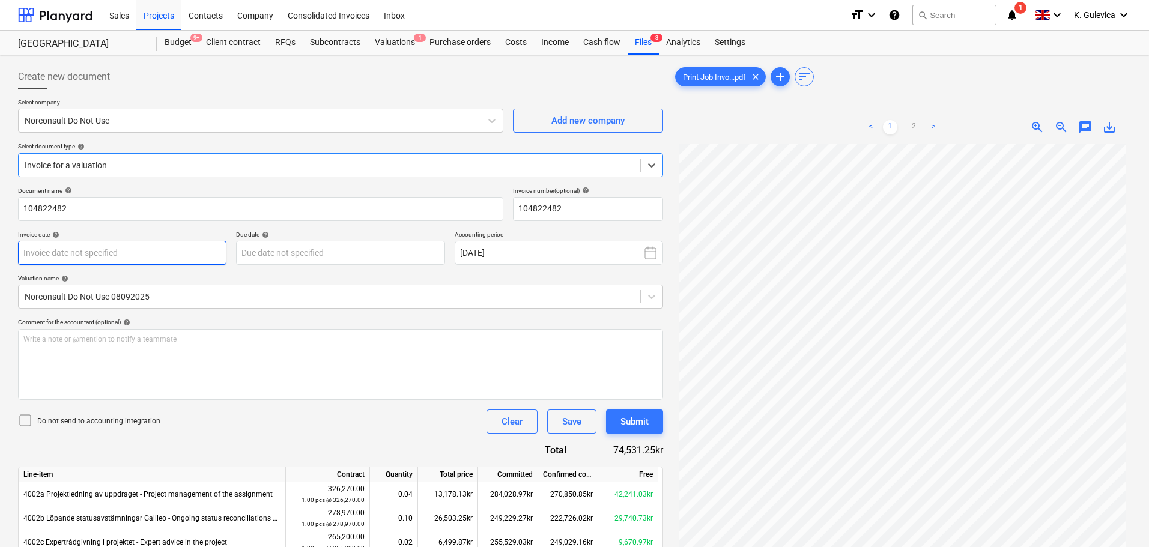 The width and height of the screenshot is (1149, 547). What do you see at coordinates (588, 121) in the screenshot?
I see `button: Add new company` at bounding box center [588, 121].